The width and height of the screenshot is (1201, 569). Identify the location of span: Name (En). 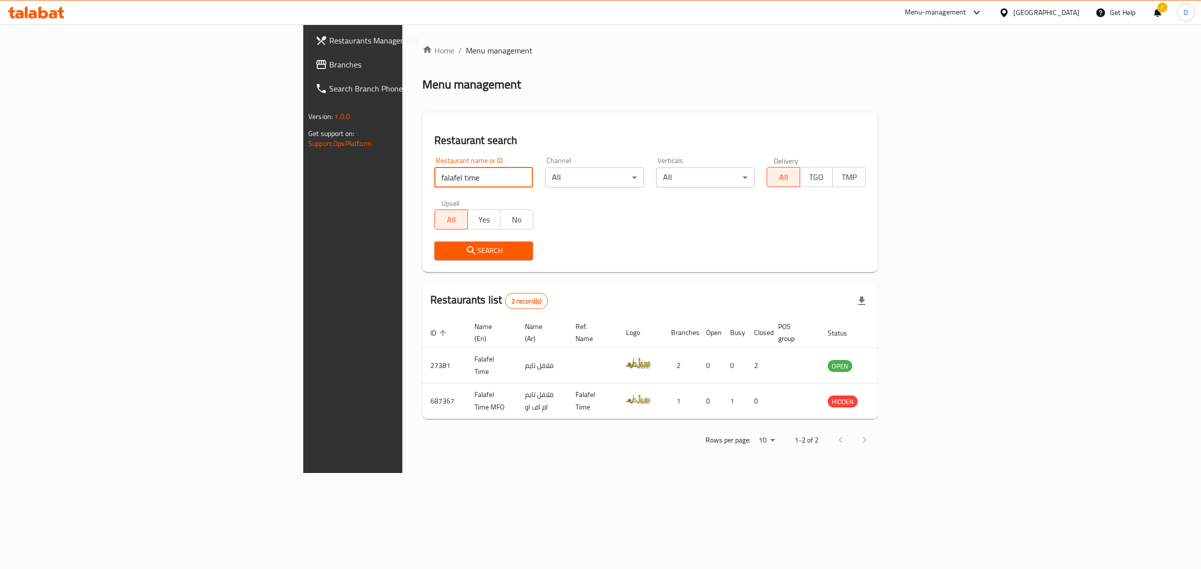
(489, 333).